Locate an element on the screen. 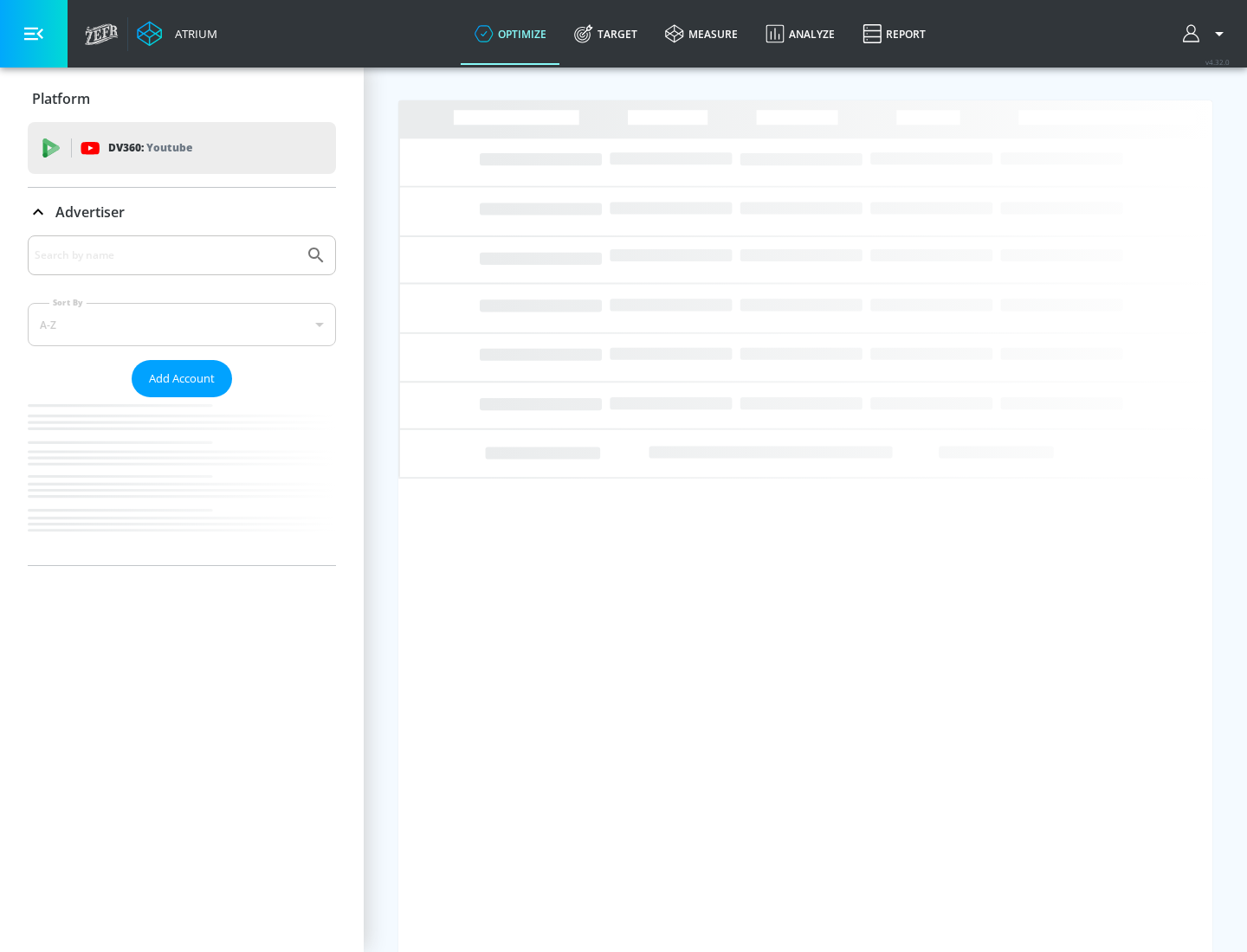 This screenshot has width=1247, height=952. a: Analyze is located at coordinates (800, 34).